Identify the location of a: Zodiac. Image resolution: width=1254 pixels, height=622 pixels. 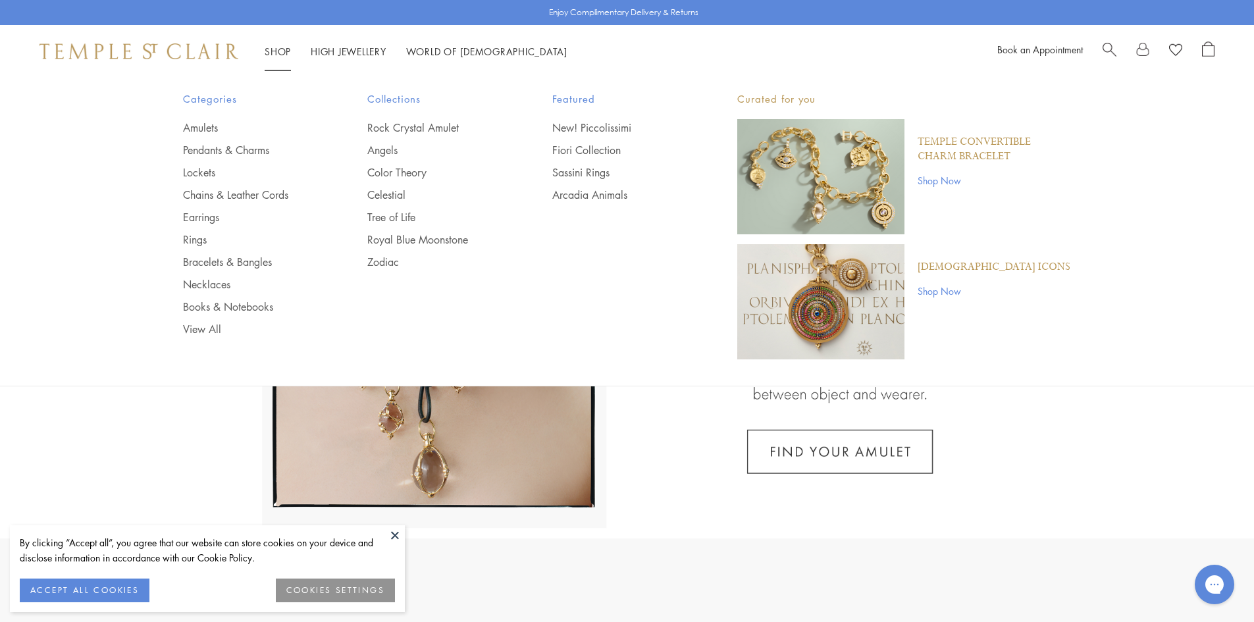
(433, 262).